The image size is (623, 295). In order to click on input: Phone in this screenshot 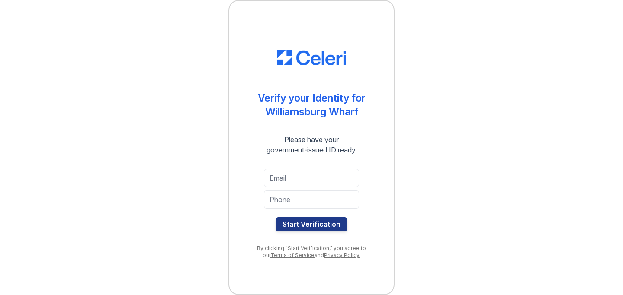, I will do `click(311, 200)`.